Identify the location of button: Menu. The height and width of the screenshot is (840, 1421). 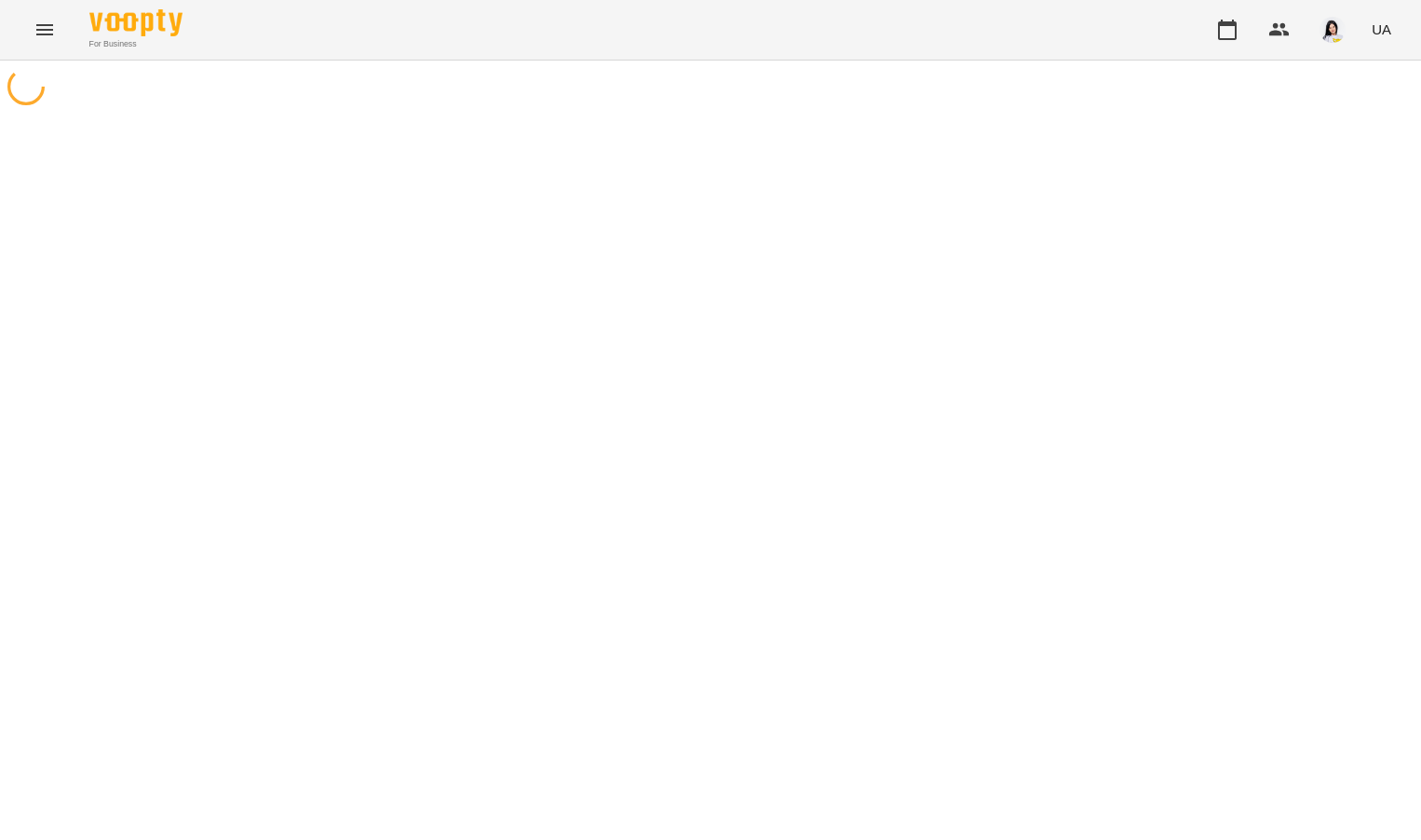
(45, 30).